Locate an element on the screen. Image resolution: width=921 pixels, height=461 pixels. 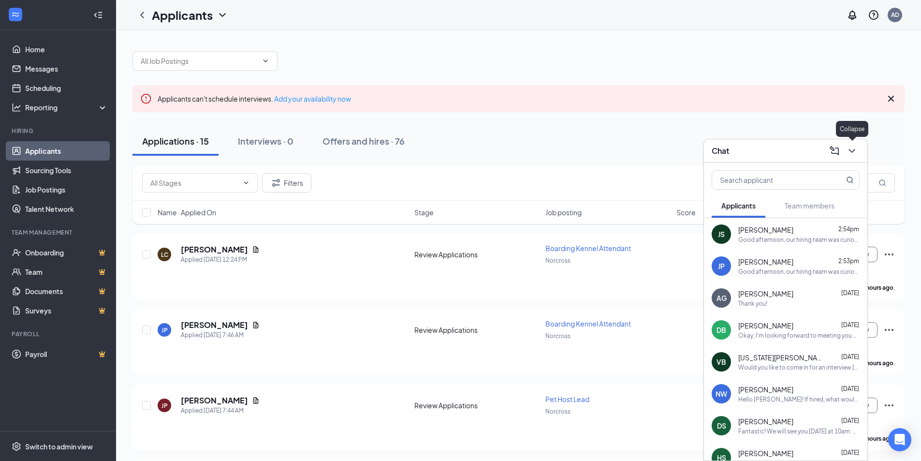
svg: QuestionInfo is located at coordinates (874, 15).